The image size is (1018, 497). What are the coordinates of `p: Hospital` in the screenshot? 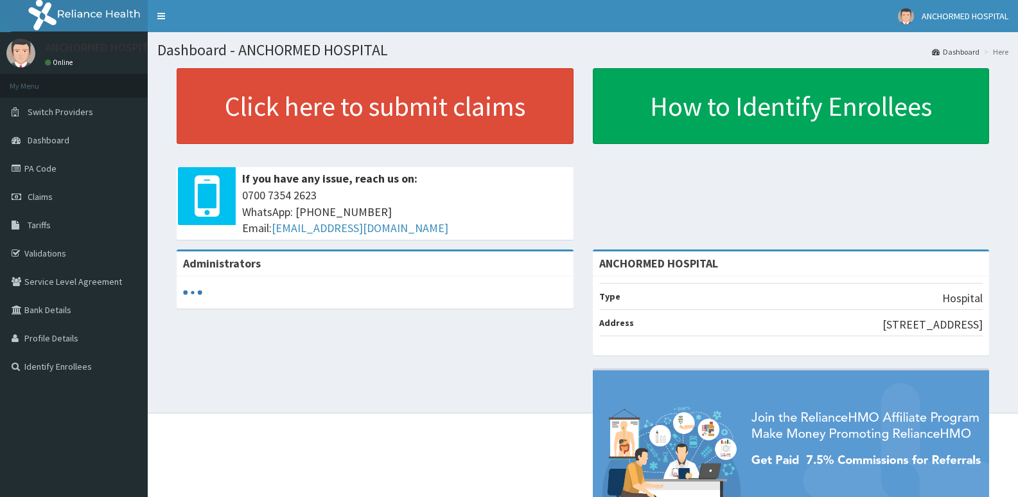 It's located at (962, 298).